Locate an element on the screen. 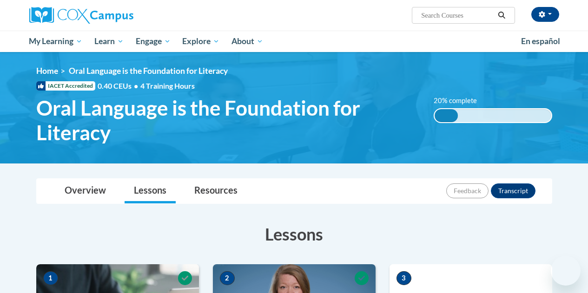  input: Search Courses is located at coordinates (457, 15).